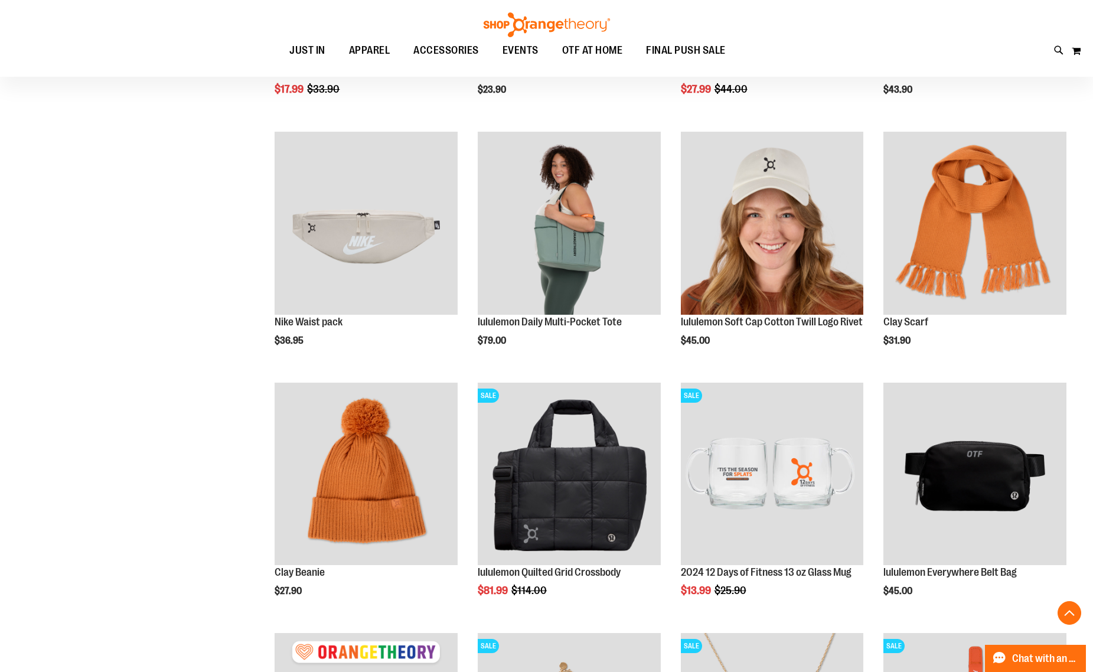 Image resolution: width=1093 pixels, height=672 pixels. I want to click on span: $25.90, so click(731, 591).